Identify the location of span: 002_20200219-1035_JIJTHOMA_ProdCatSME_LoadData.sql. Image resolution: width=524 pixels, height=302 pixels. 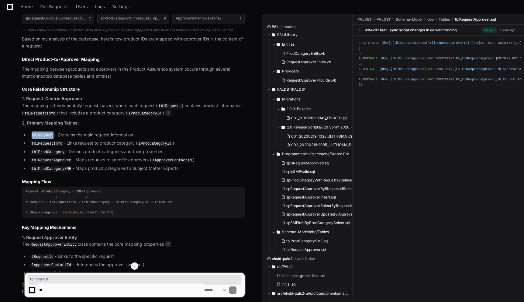
(343, 145).